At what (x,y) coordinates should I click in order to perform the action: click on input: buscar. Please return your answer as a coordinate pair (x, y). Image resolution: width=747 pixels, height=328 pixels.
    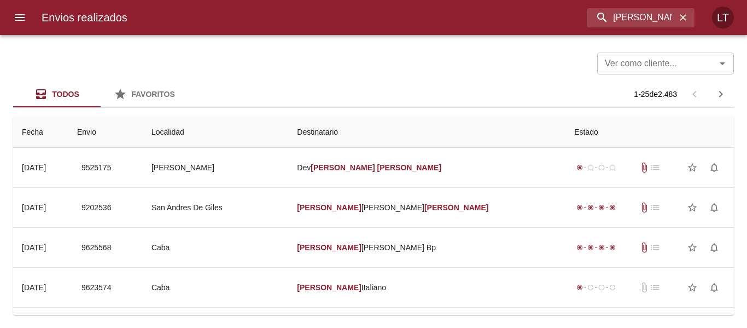
    Looking at the image, I should click on (631, 18).